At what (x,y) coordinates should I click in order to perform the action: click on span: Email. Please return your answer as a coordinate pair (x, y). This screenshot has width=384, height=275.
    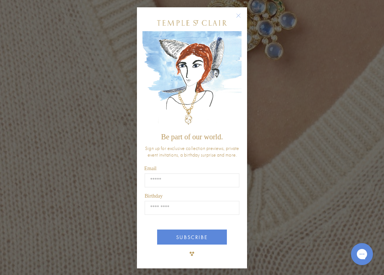
    Looking at the image, I should click on (150, 168).